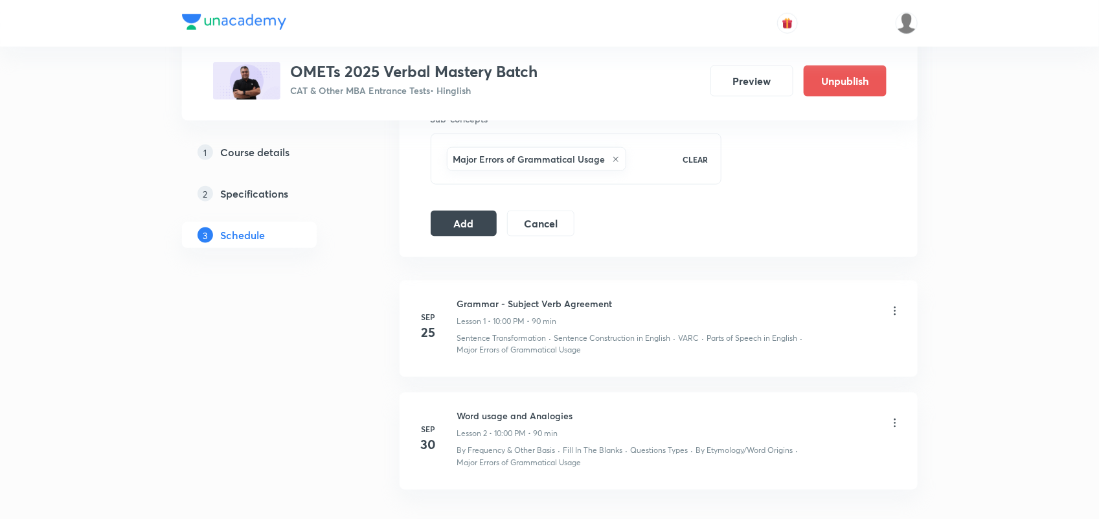 The height and width of the screenshot is (519, 1099). I want to click on button: avatar, so click(787, 23).